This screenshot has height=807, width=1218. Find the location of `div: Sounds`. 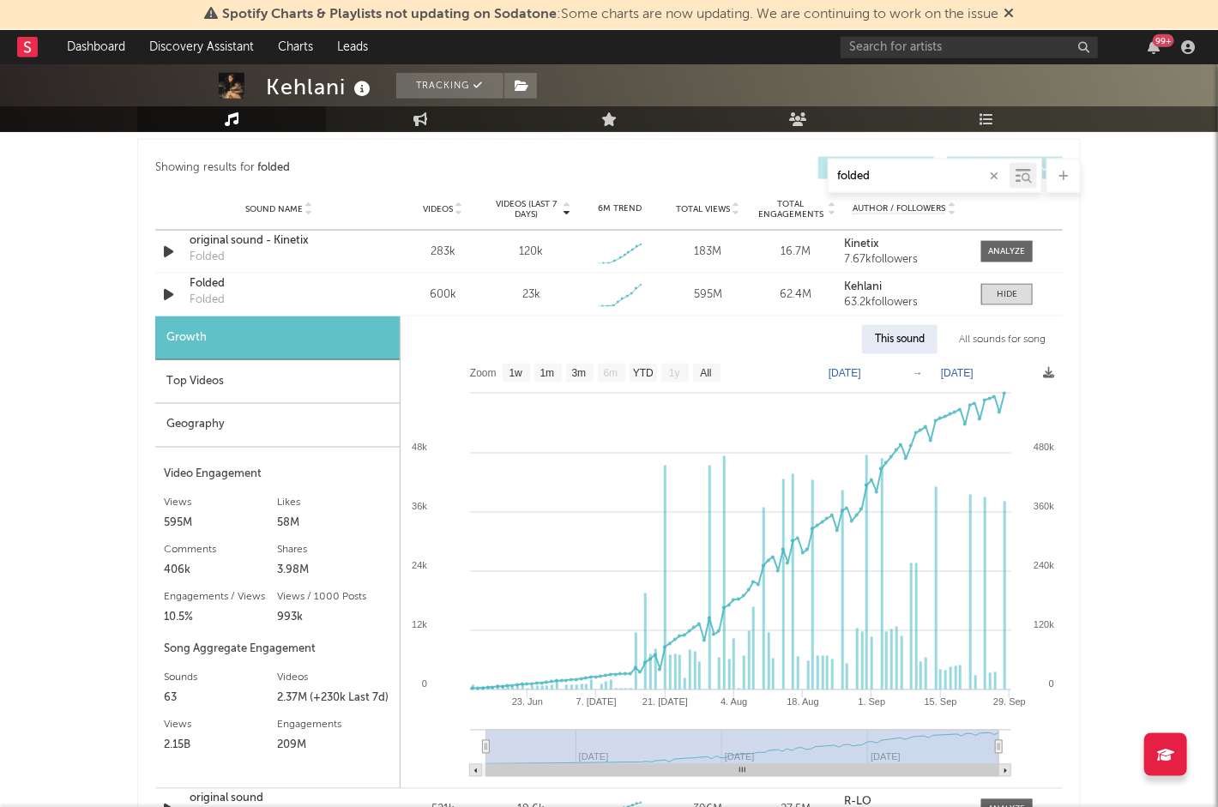

div: Sounds is located at coordinates (220, 678).